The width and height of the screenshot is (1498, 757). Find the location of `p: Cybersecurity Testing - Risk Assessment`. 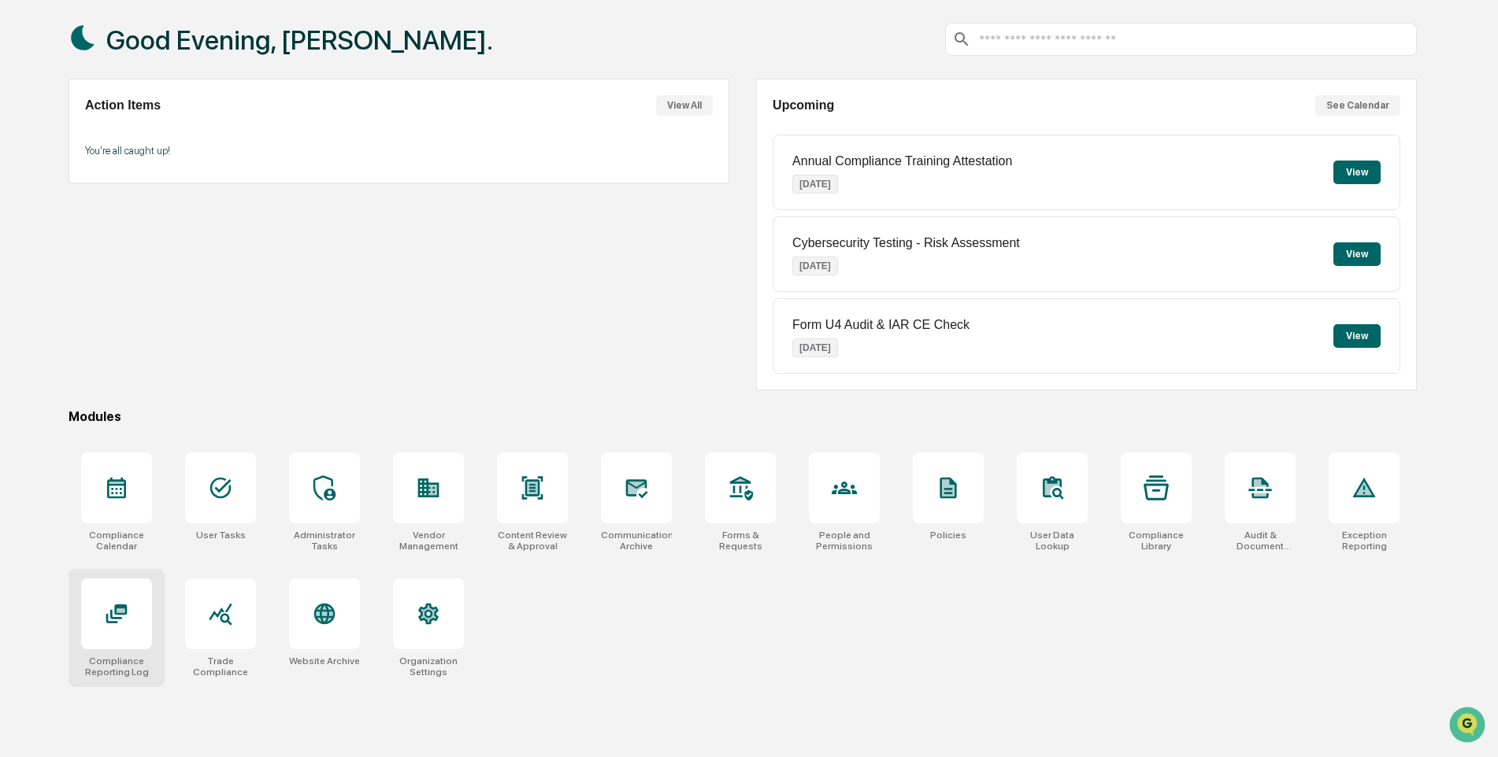

p: Cybersecurity Testing - Risk Assessment is located at coordinates (906, 243).